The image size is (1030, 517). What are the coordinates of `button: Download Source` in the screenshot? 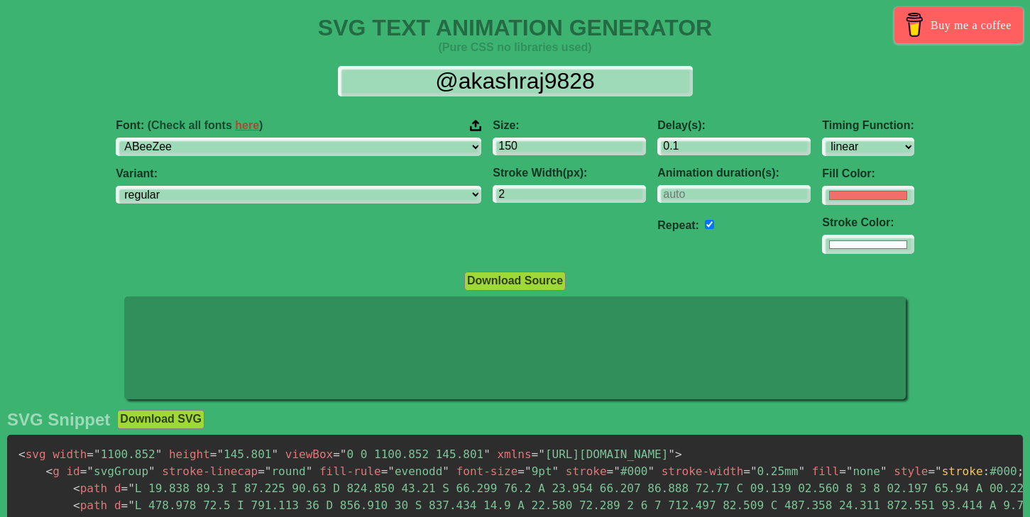 It's located at (514, 281).